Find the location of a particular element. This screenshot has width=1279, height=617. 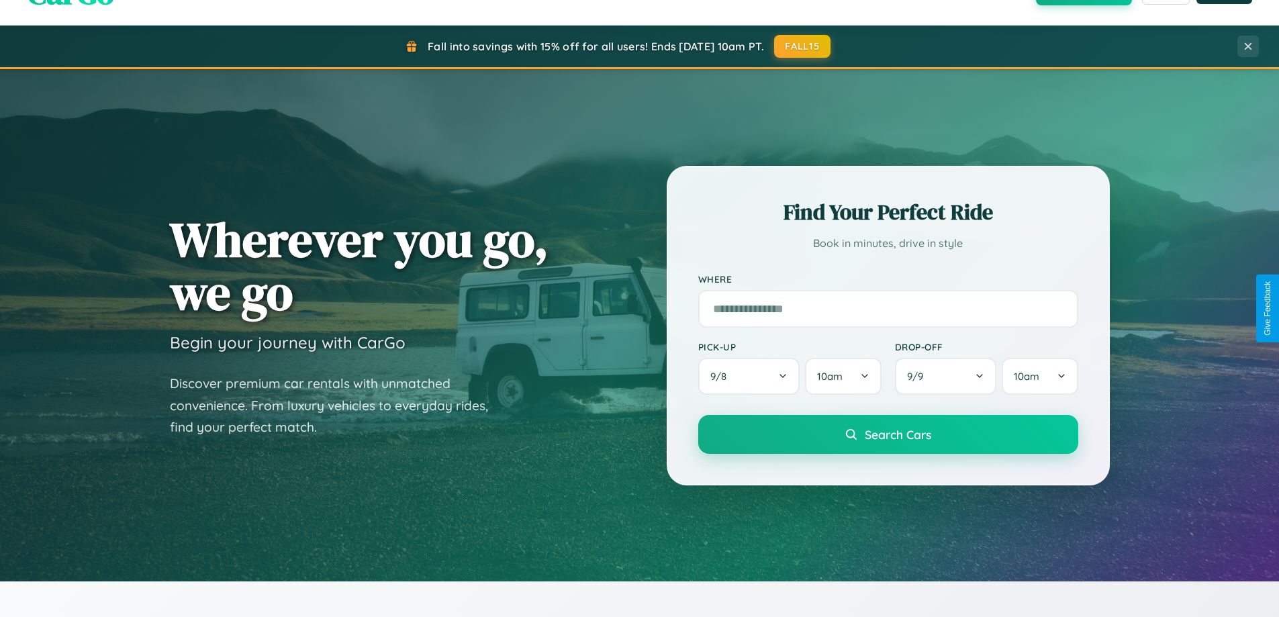

span: Search Cars is located at coordinates (897, 434).